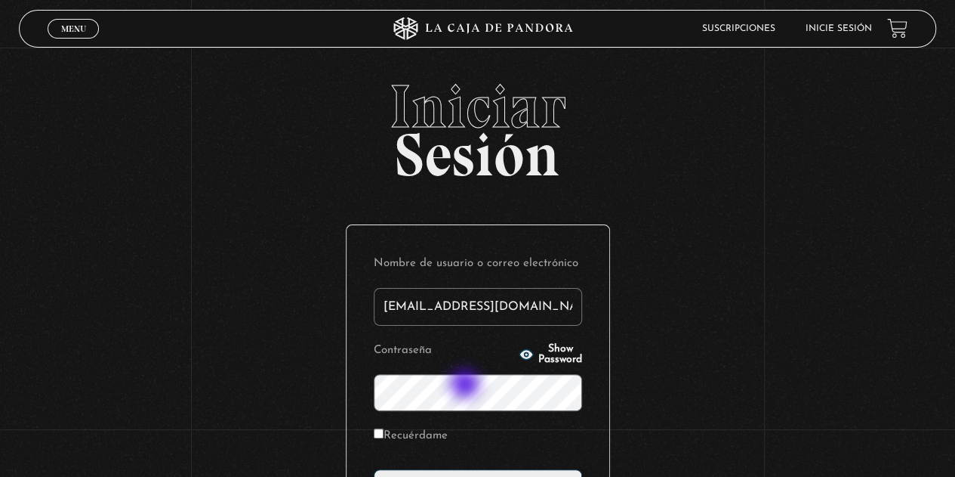 The height and width of the screenshot is (477, 955). Describe the element at coordinates (477, 106) in the screenshot. I see `span: Iniciar` at that location.